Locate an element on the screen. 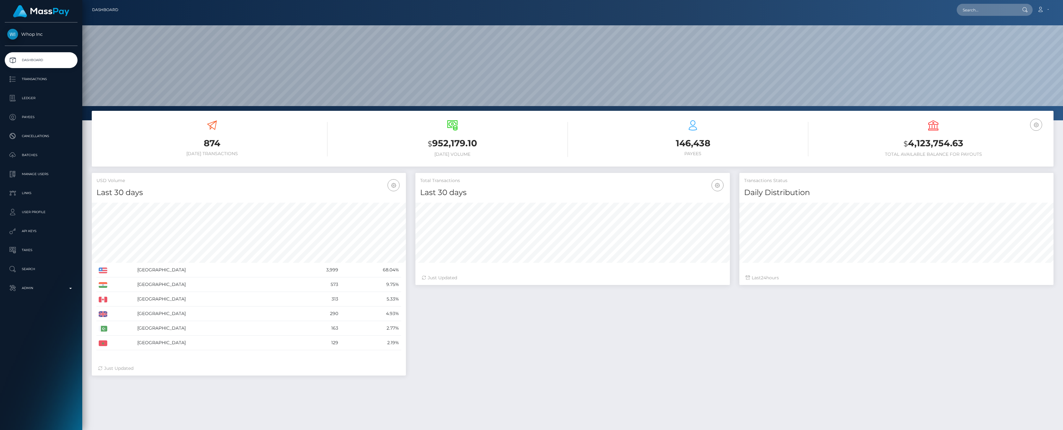 The image size is (1063, 430). a: API Keys is located at coordinates (41, 231).